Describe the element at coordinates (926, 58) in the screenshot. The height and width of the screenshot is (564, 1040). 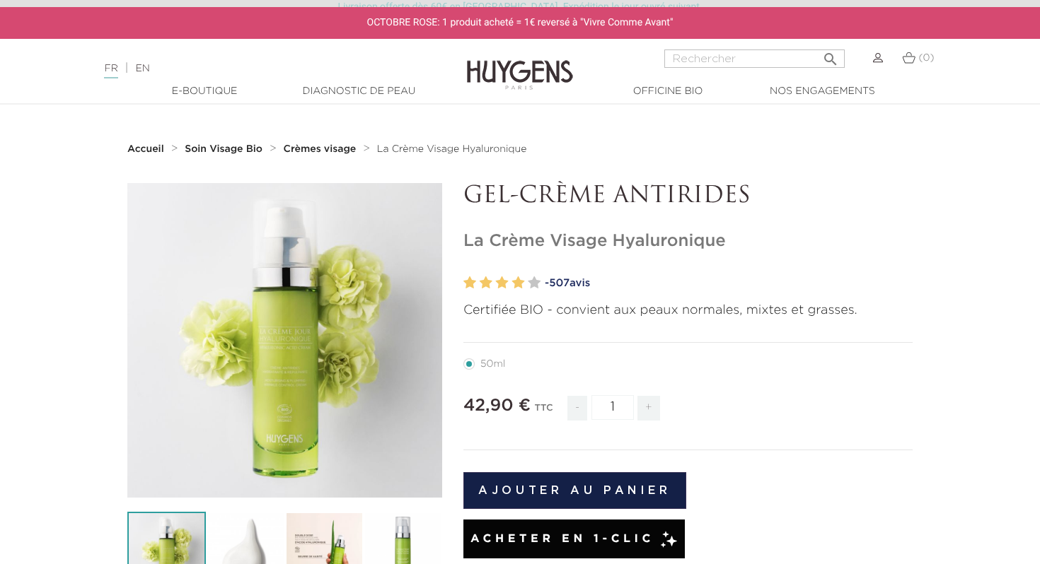
I see `span: (0)` at that location.